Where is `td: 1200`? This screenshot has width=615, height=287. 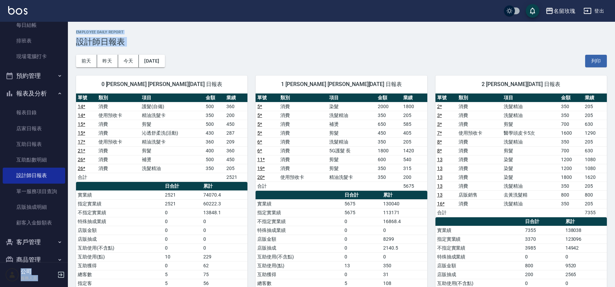
td: 1200 is located at coordinates (572, 168).